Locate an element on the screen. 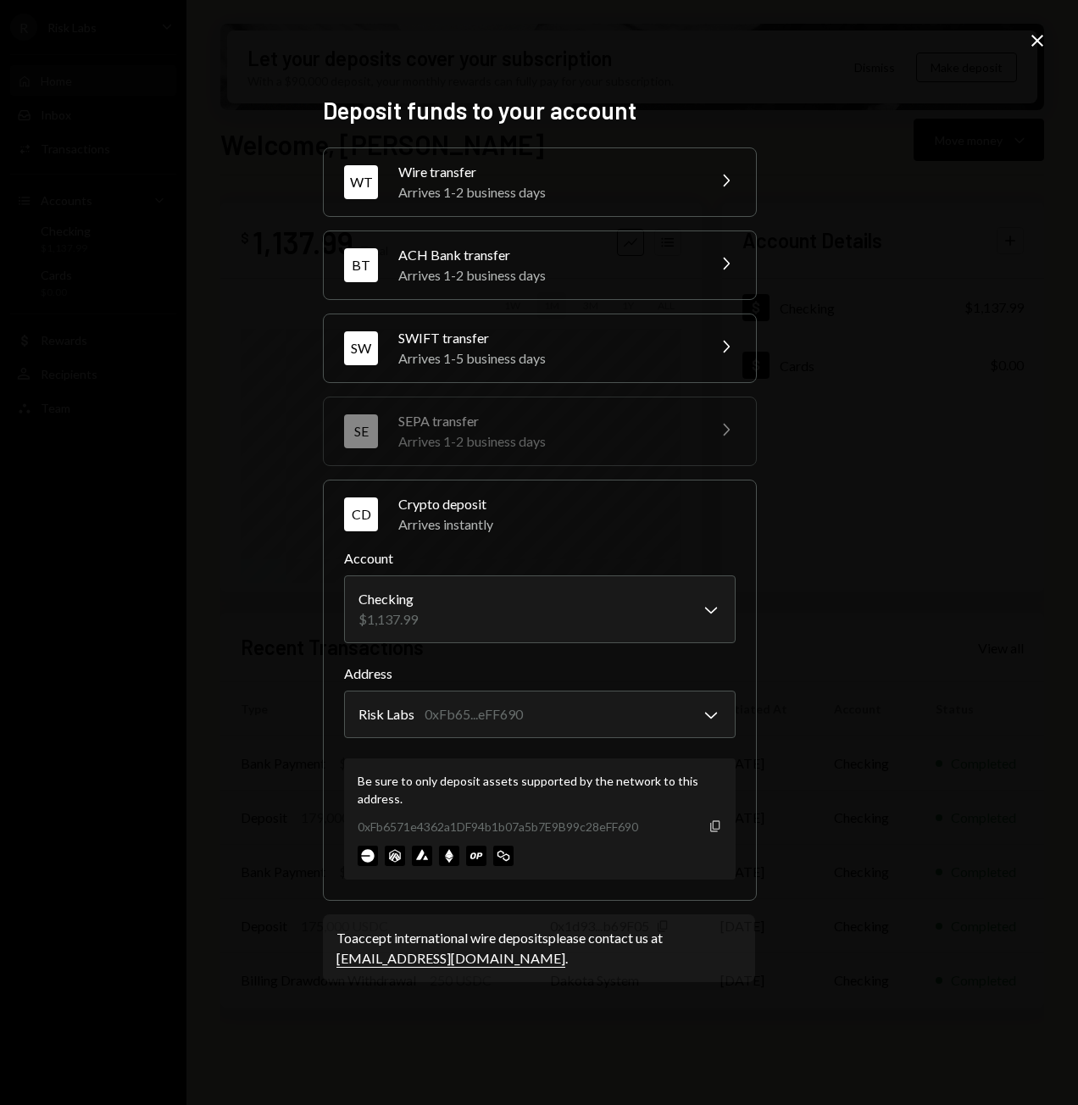 The height and width of the screenshot is (1105, 1078). div: Wire transfer is located at coordinates (547, 172).